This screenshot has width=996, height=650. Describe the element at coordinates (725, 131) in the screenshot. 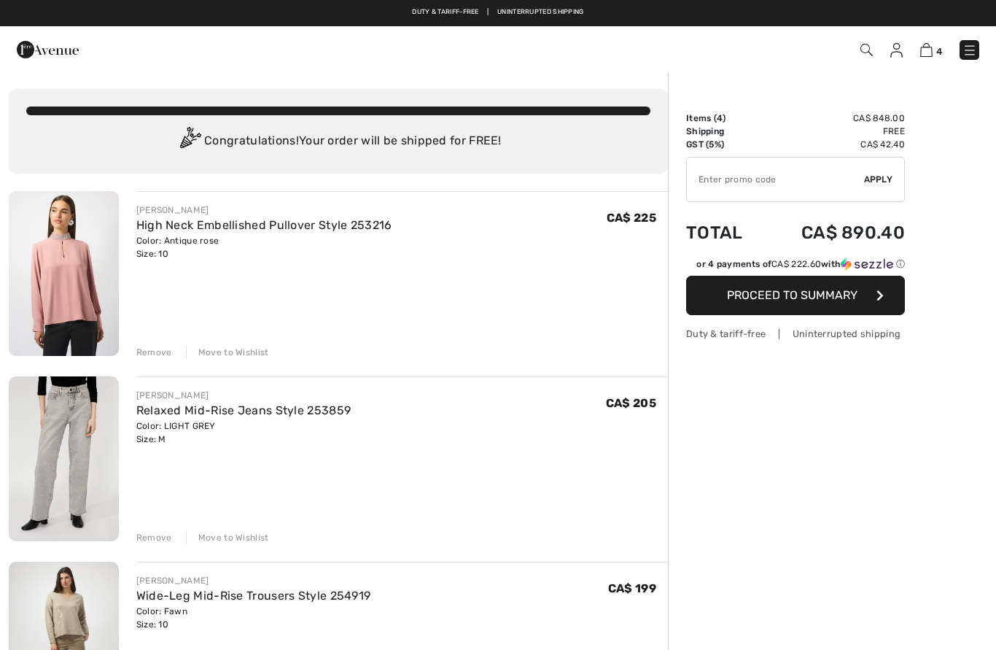

I see `td: Shipping` at that location.